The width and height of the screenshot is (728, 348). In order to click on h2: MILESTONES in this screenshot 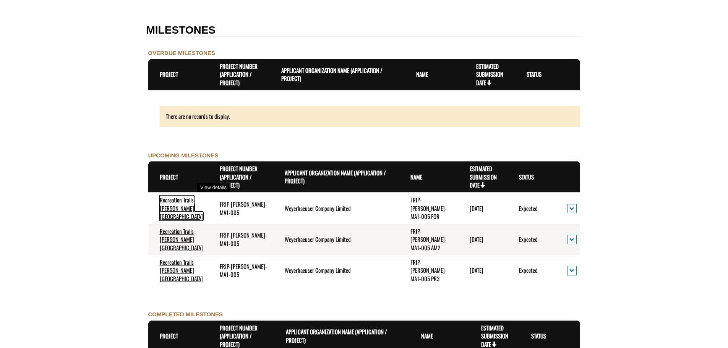, I will do `click(364, 31)`.